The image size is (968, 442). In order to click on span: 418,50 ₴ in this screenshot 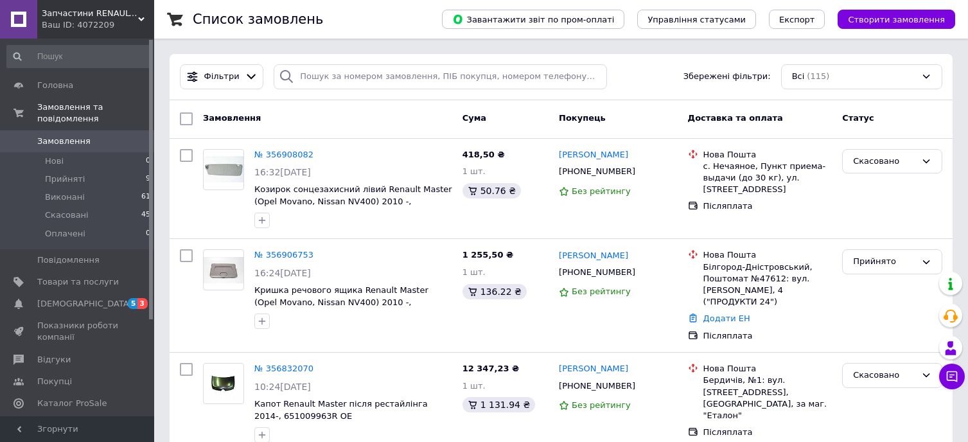, I will do `click(484, 154)`.